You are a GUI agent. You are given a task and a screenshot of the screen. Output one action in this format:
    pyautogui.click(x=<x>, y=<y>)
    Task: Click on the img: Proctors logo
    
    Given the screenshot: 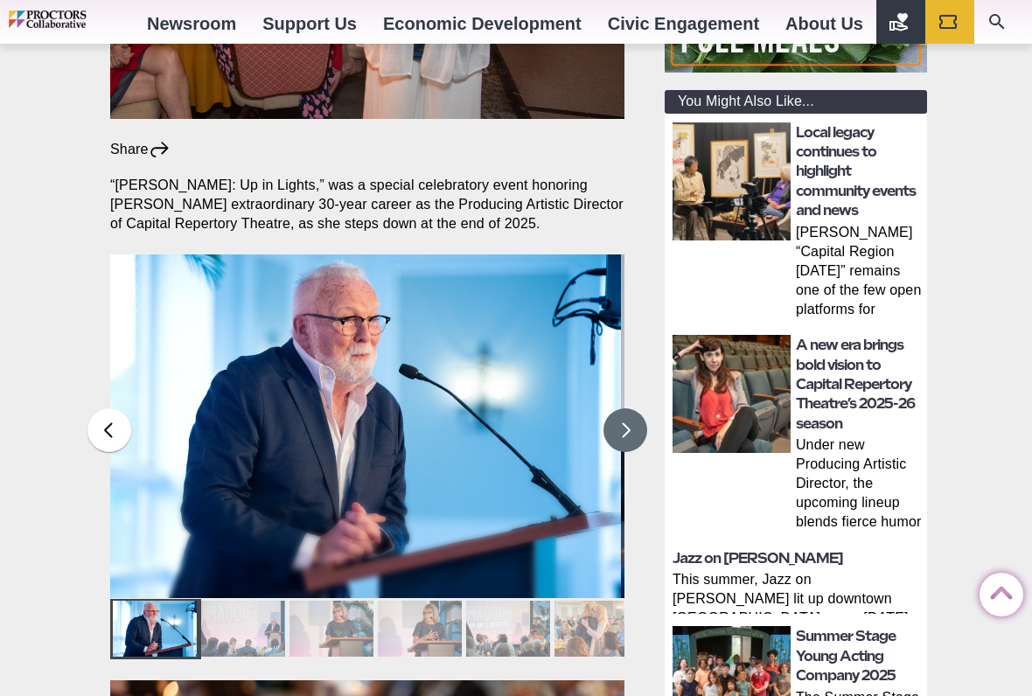 What is the action you would take?
    pyautogui.click(x=71, y=18)
    